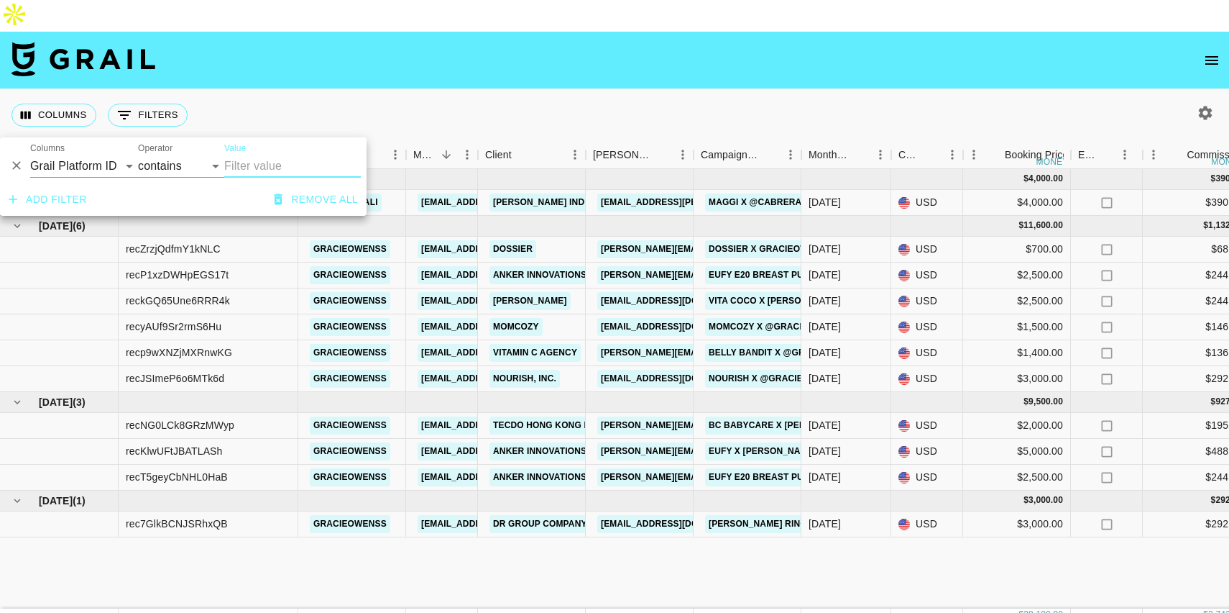  I want to click on div: recJSImeP6o6MTk6d, so click(175, 378).